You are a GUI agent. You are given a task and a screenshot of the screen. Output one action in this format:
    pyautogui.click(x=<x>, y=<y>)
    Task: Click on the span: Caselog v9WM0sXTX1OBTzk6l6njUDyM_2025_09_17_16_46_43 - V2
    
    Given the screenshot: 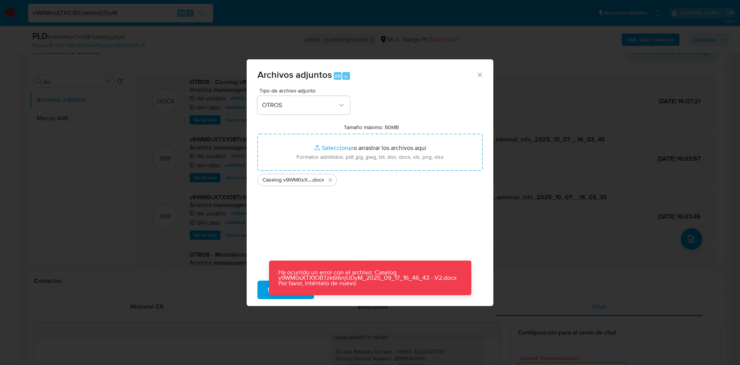 What is the action you would take?
    pyautogui.click(x=287, y=180)
    